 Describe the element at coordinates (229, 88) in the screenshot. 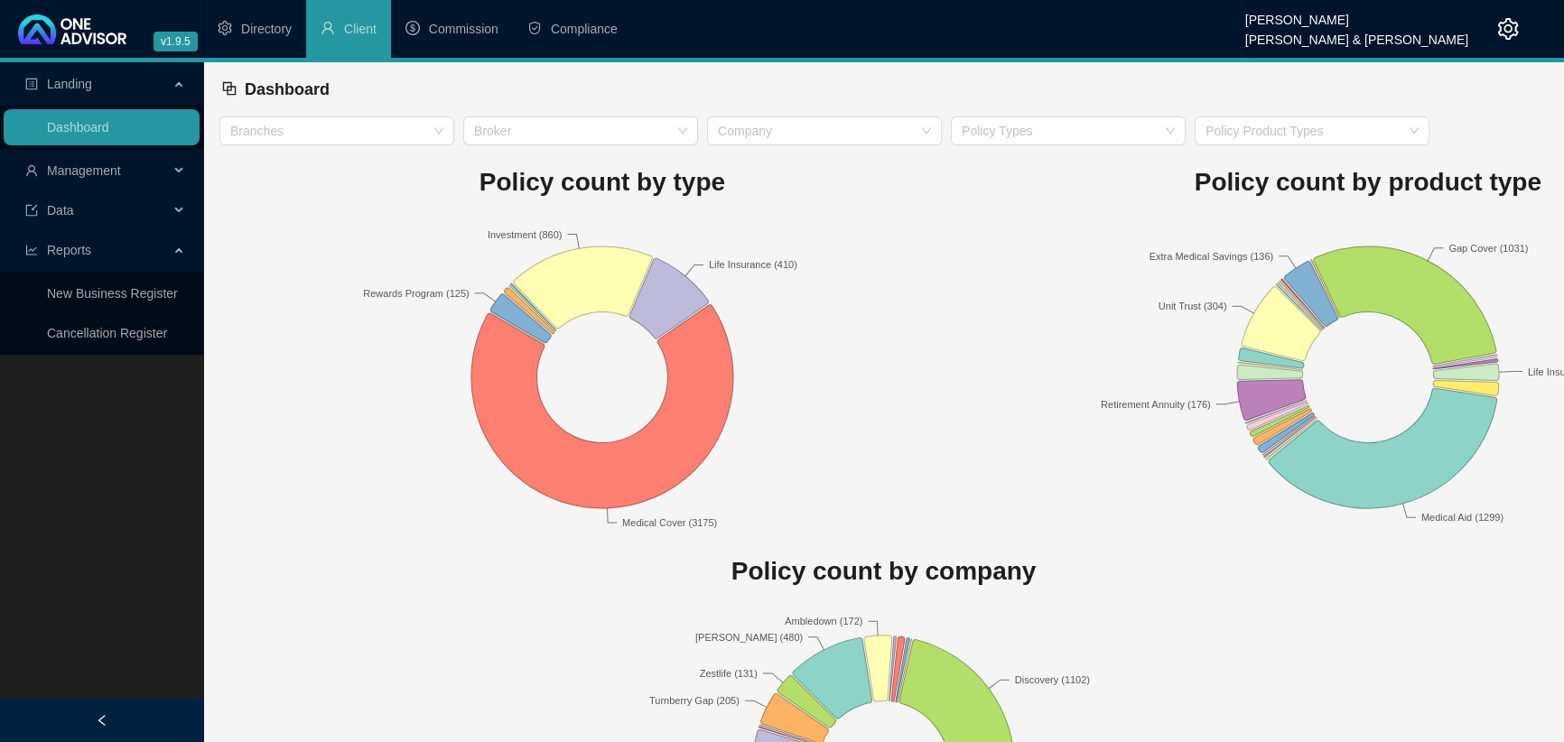

I see `span: block` at that location.